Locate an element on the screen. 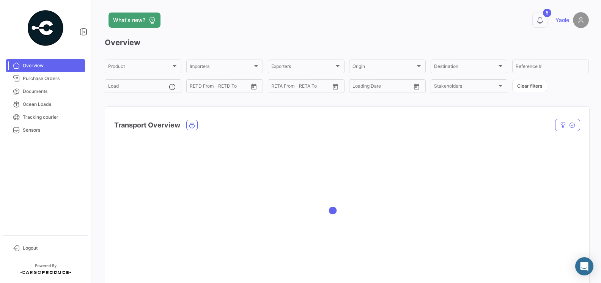 The width and height of the screenshot is (601, 283). button: Clear filters is located at coordinates (530, 86).